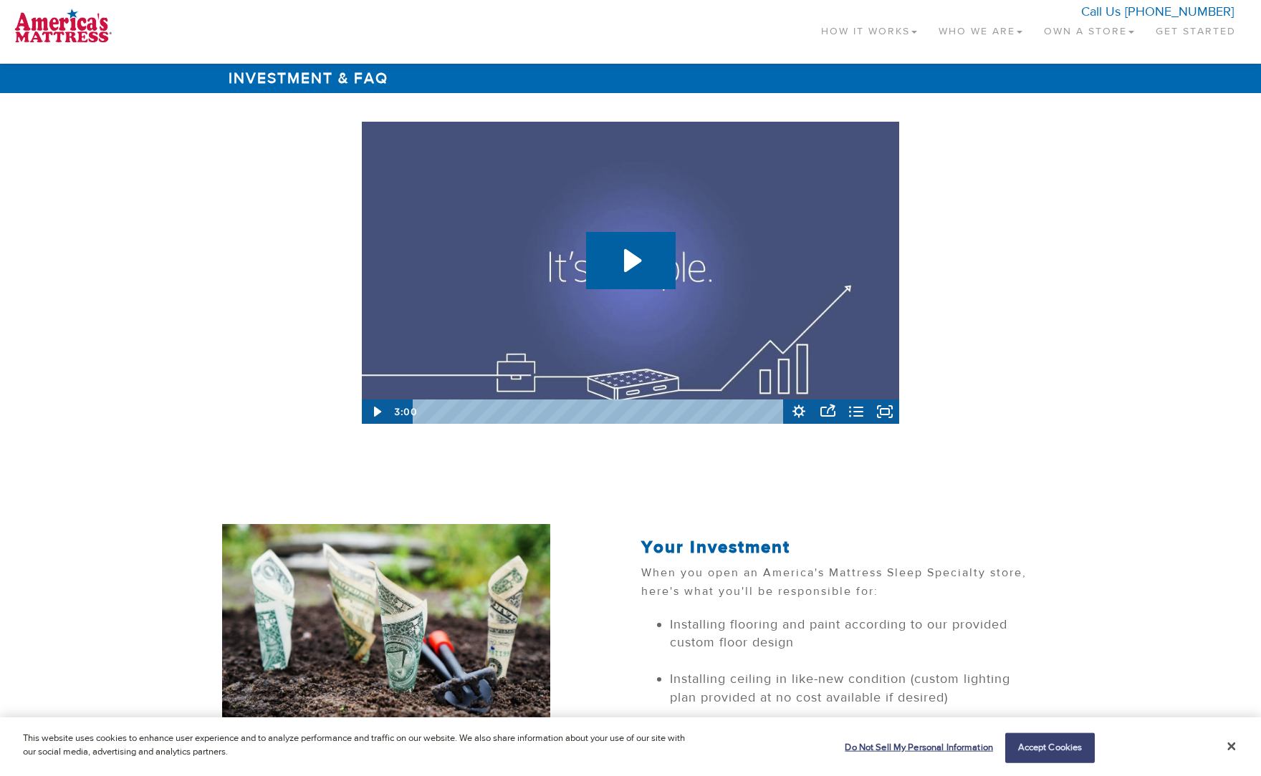  I want to click on button: Accept Cookies, so click(1049, 749).